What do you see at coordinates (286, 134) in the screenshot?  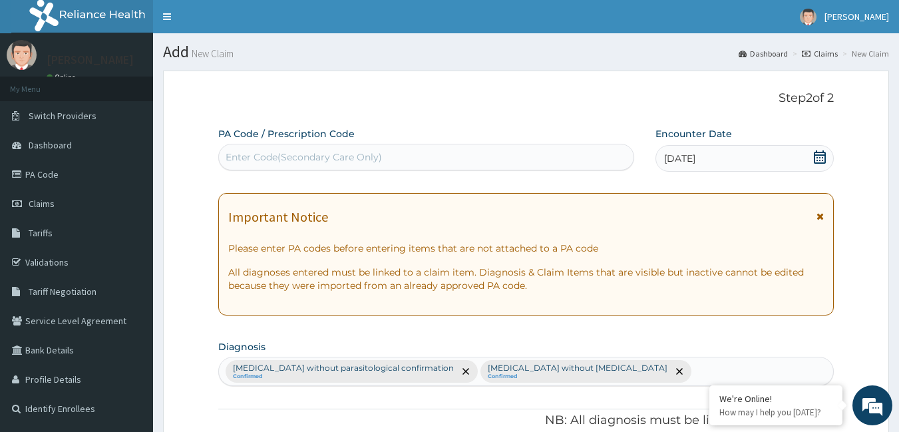 I see `label: PA Code / Prescription Code` at bounding box center [286, 134].